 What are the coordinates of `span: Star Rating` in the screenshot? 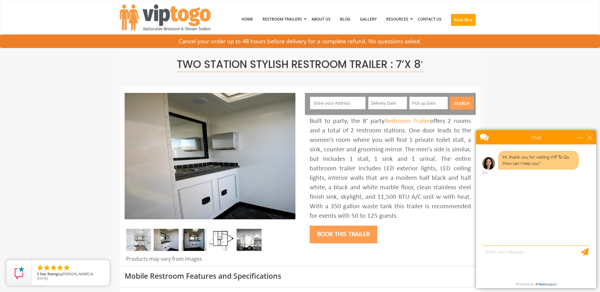 It's located at (49, 274).